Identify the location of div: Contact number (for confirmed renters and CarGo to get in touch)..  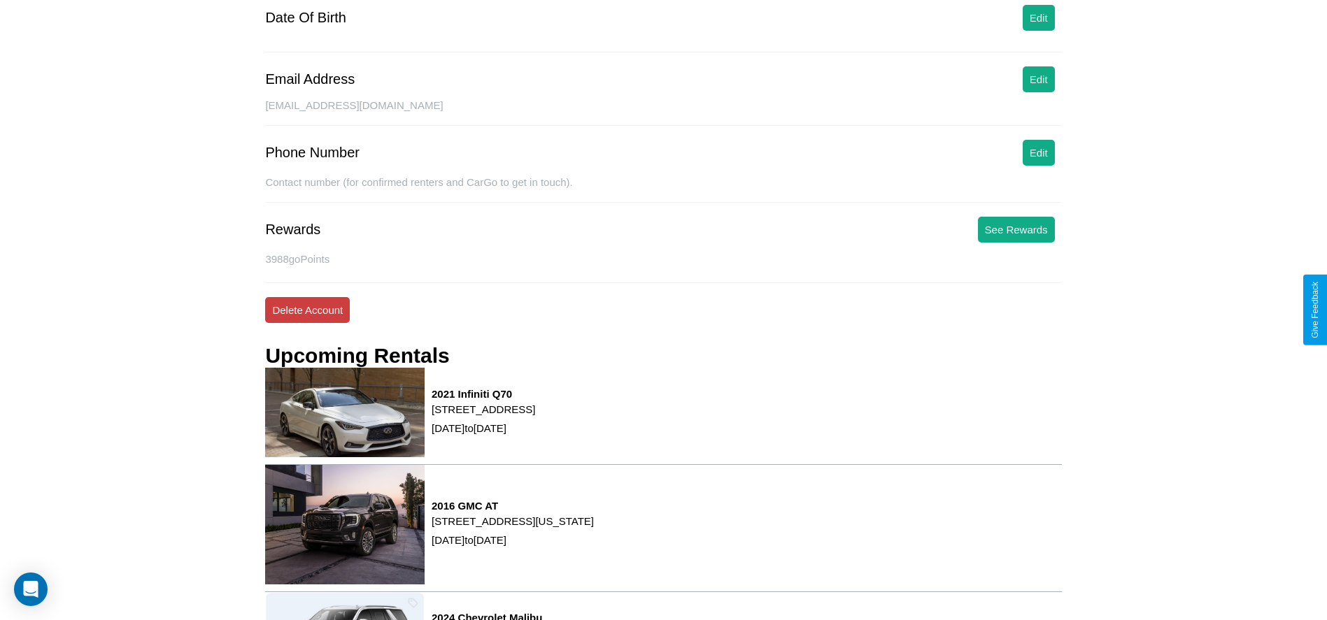
(663, 190).